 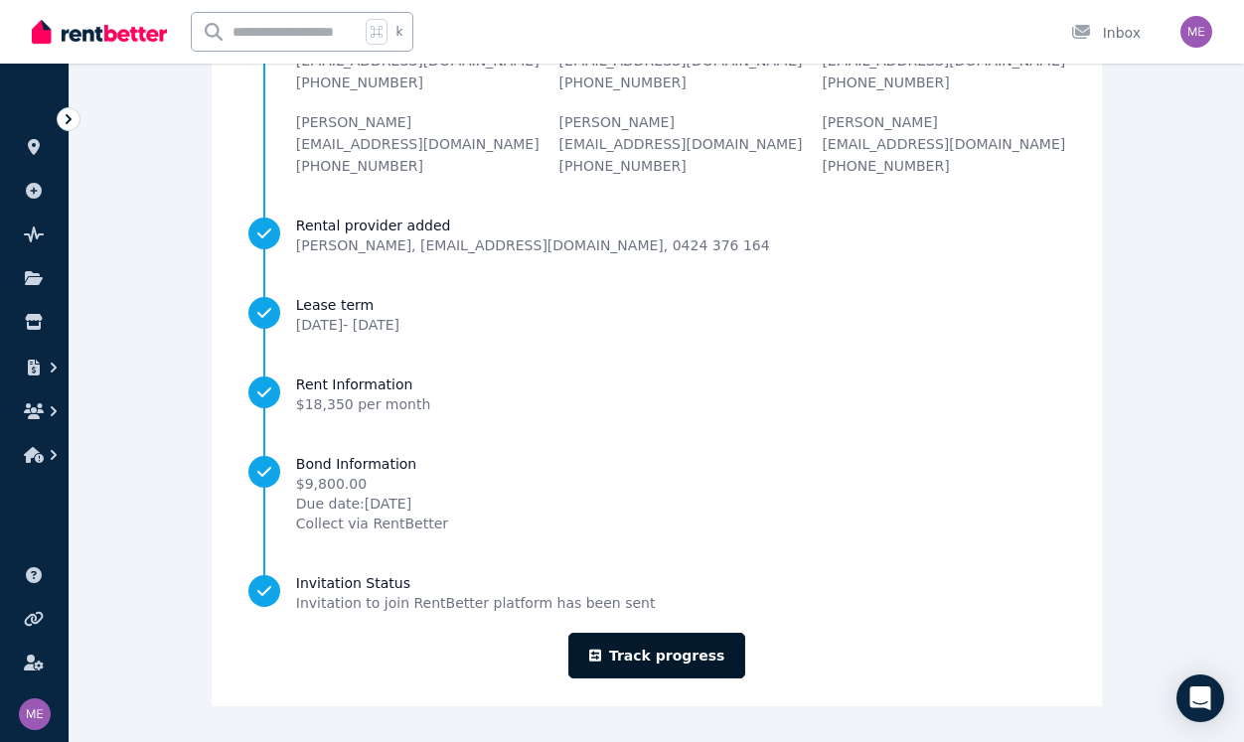 I want to click on span: Rent Information, so click(x=364, y=384).